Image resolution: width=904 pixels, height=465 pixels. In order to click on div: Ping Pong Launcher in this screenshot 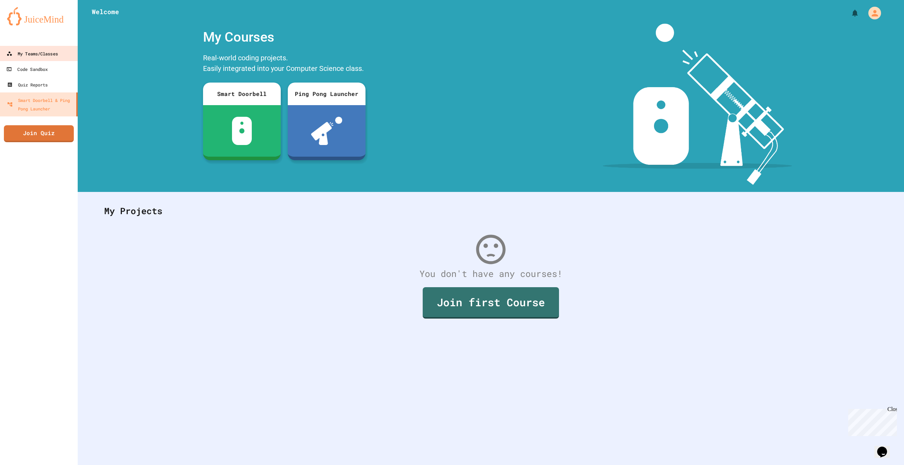, I will do `click(327, 94)`.